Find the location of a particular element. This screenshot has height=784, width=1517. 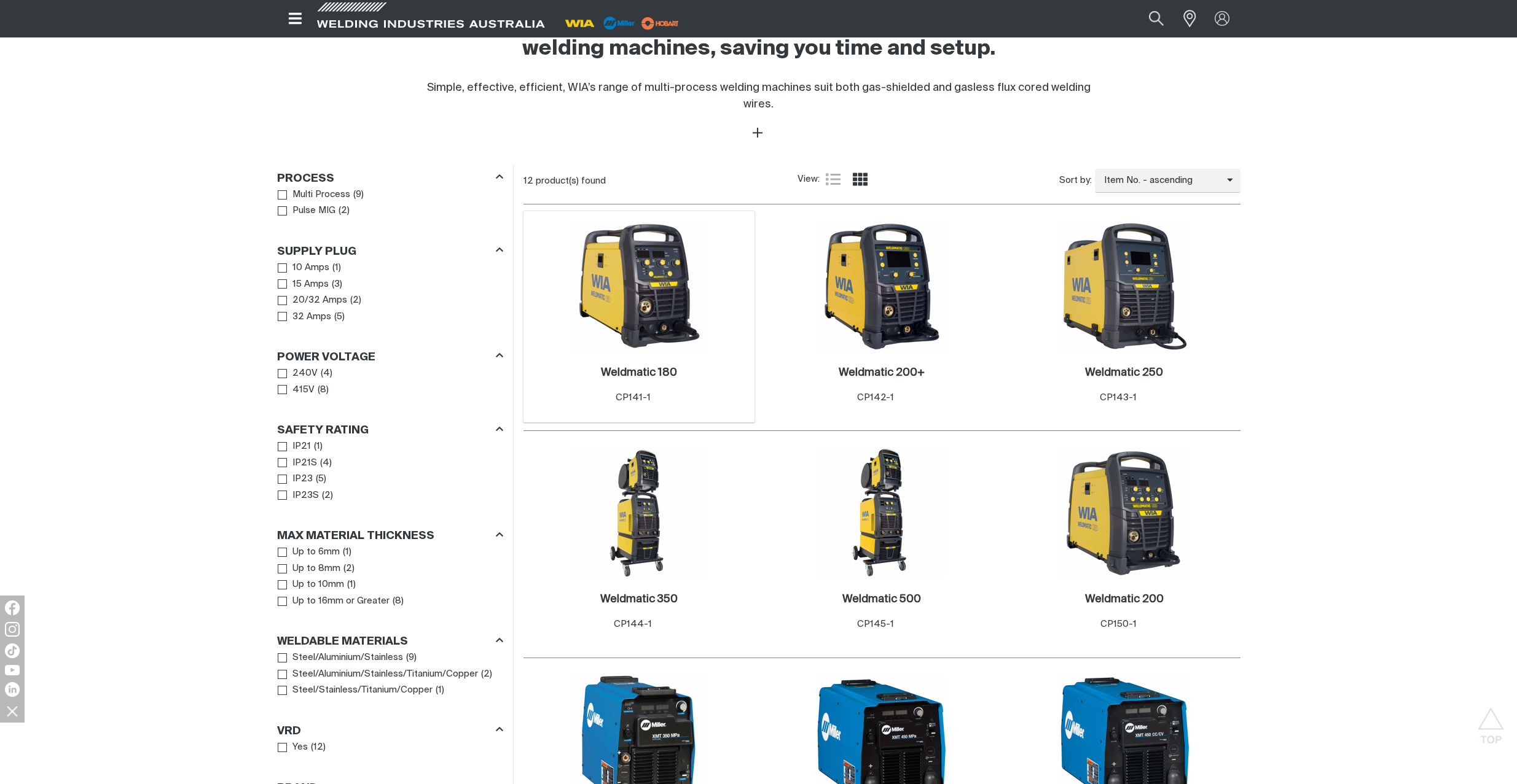

span: Multi Process is located at coordinates (321, 195).